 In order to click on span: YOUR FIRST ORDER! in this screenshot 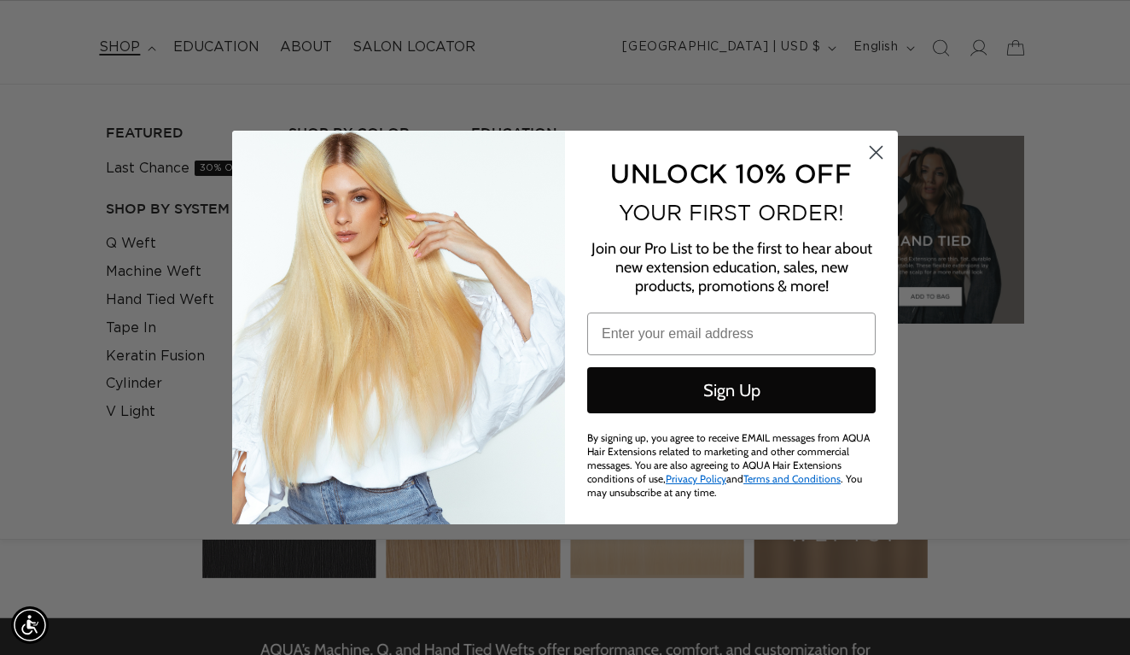, I will do `click(731, 213)`.